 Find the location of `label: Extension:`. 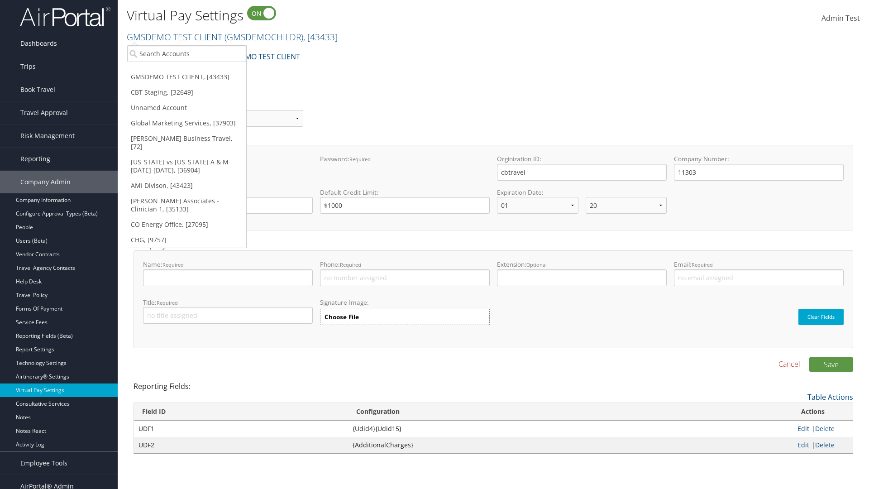

label: Extension: is located at coordinates (582, 273).